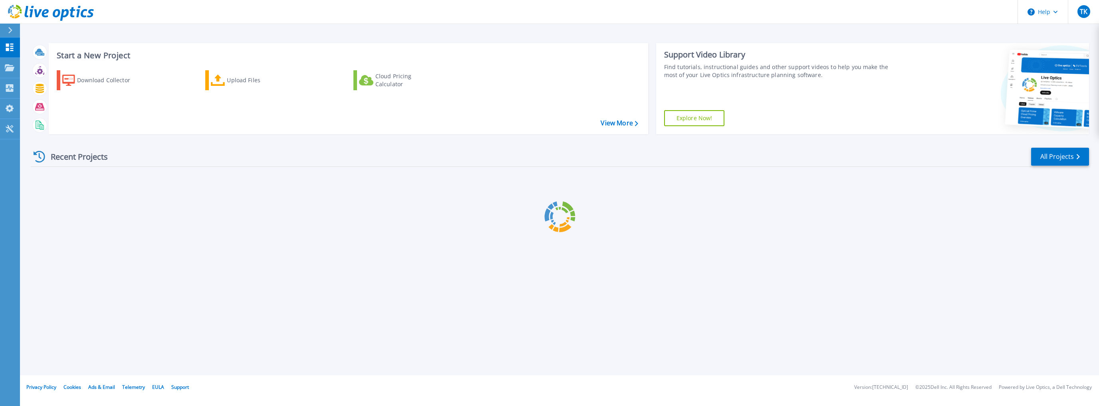 The width and height of the screenshot is (1099, 406). I want to click on div: Upload Files, so click(259, 80).